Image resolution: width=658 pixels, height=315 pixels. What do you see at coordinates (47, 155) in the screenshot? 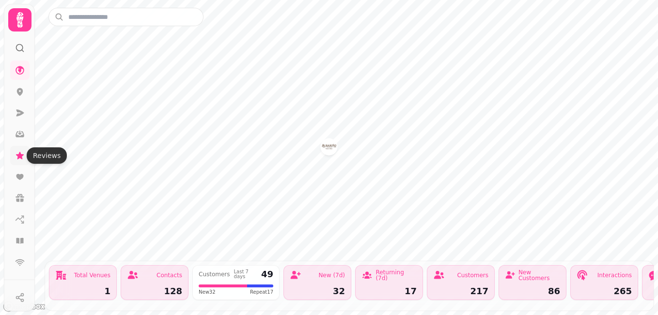
I see `div: Reviews` at bounding box center [47, 155].